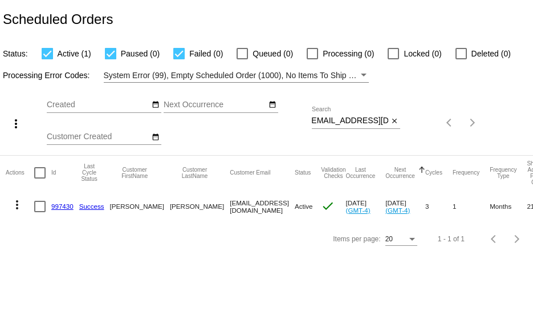 The width and height of the screenshot is (533, 332). What do you see at coordinates (98, 105) in the screenshot?
I see `input: Created` at bounding box center [98, 105].